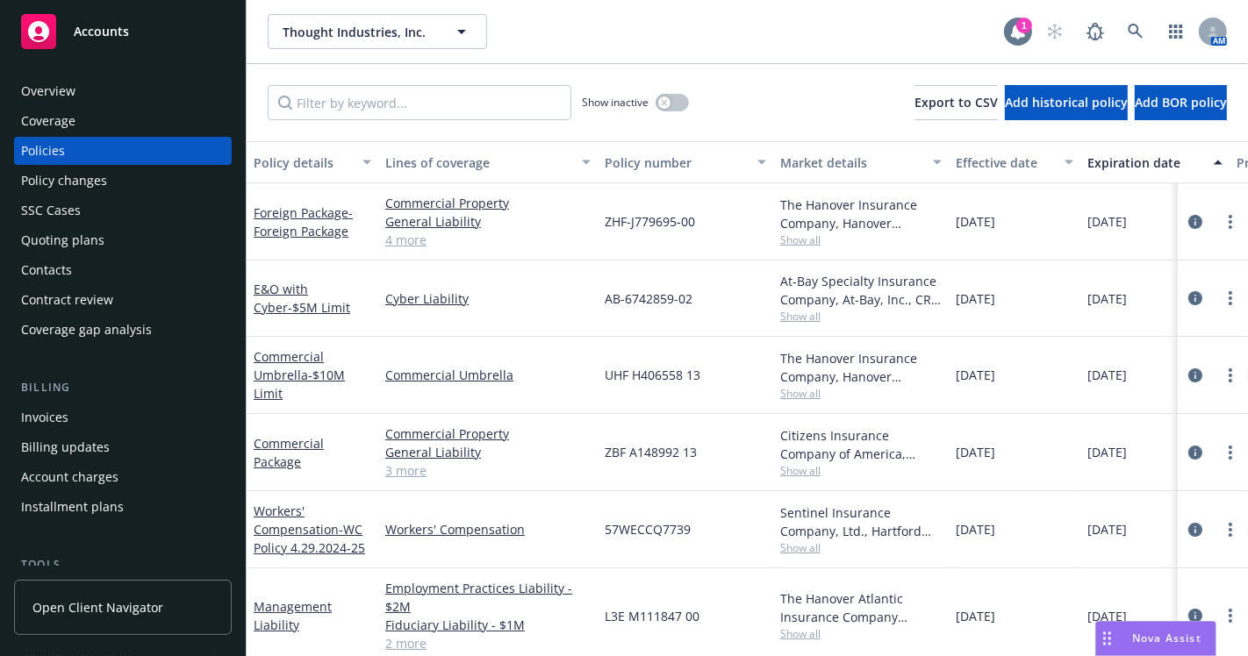  What do you see at coordinates (685, 162) in the screenshot?
I see `button: Policy number` at bounding box center [685, 162].